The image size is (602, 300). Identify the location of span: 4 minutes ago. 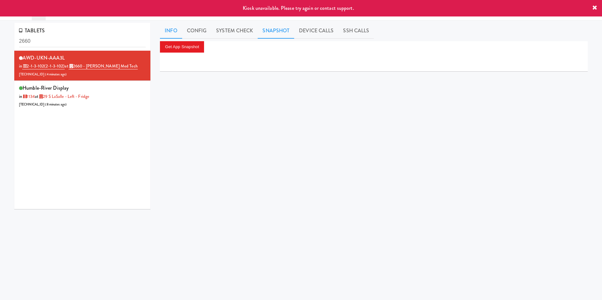
(56, 74).